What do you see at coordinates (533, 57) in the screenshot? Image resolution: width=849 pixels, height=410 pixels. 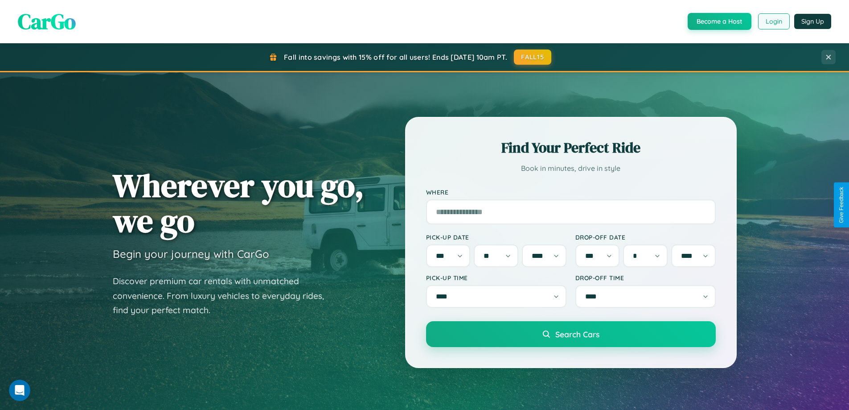 I see `button: FALL15` at bounding box center [533, 57].